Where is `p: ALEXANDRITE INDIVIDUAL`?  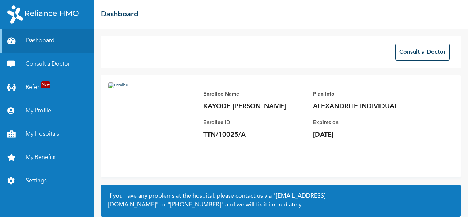 p: ALEXANDRITE INDIVIDUAL is located at coordinates (364, 107).